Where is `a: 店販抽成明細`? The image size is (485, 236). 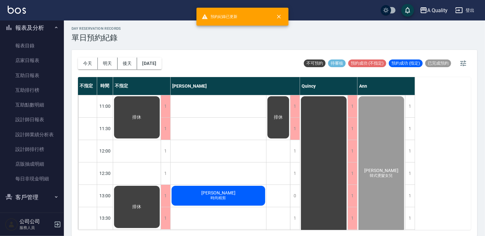 a: 店販抽成明細 is located at coordinates (32, 164).